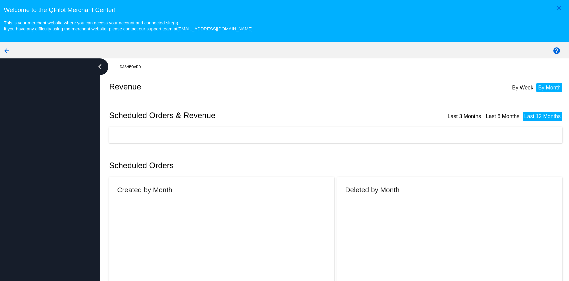 The width and height of the screenshot is (569, 281). What do you see at coordinates (465, 116) in the screenshot?
I see `a: Last 3 Months` at bounding box center [465, 116].